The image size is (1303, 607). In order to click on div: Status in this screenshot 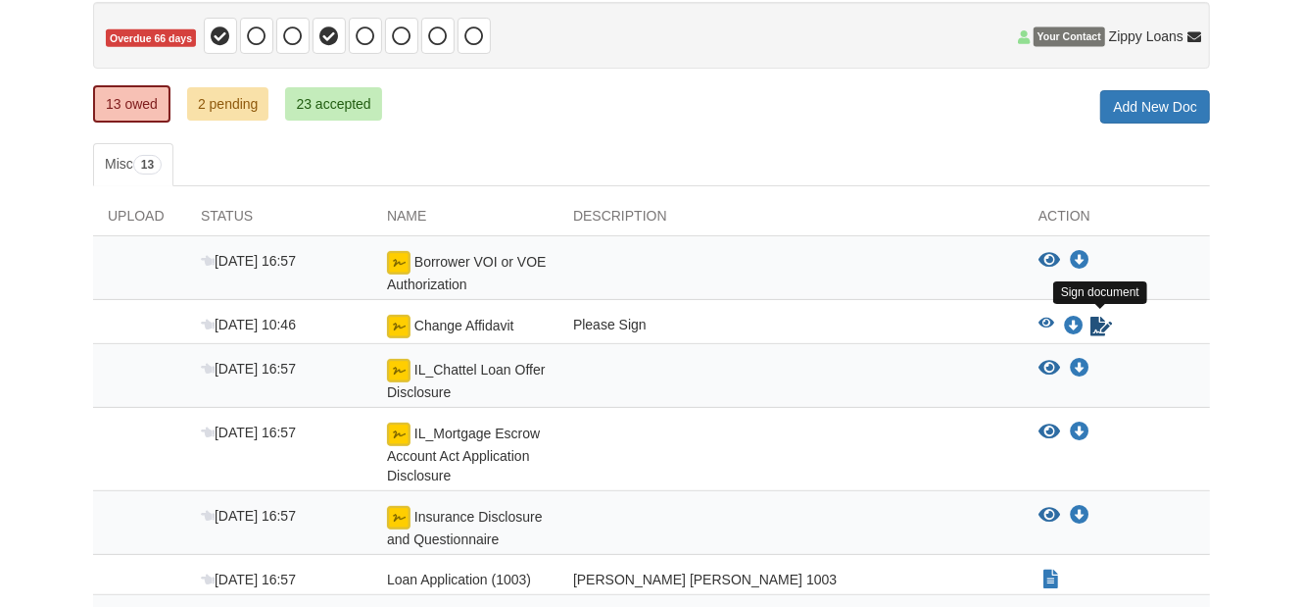, I will do `click(279, 220)`.